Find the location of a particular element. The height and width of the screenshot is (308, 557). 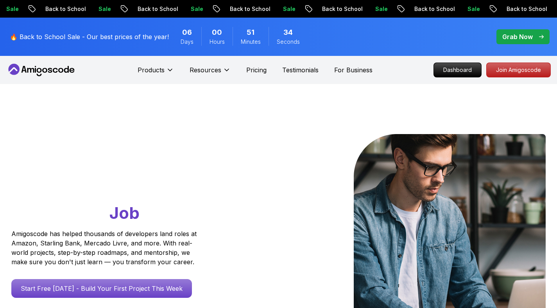

p: Dashboard is located at coordinates (457, 70).